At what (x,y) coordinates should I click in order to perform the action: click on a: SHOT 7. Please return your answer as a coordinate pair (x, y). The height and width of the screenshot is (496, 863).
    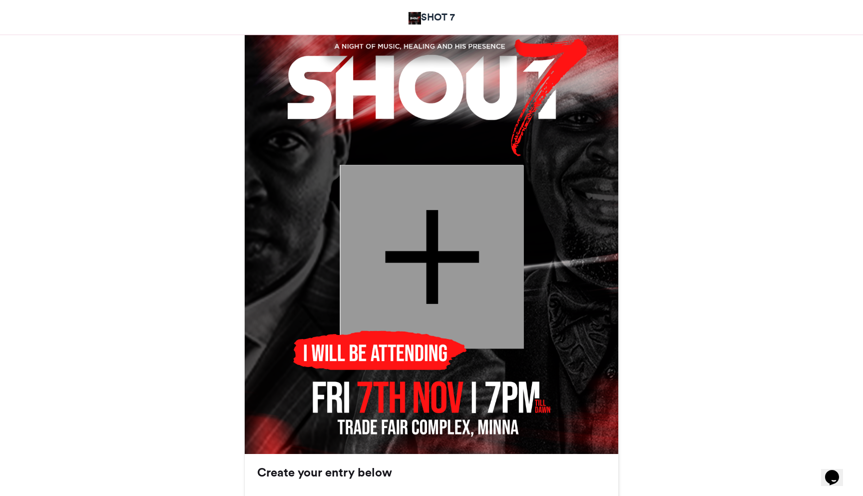
    Looking at the image, I should click on (432, 17).